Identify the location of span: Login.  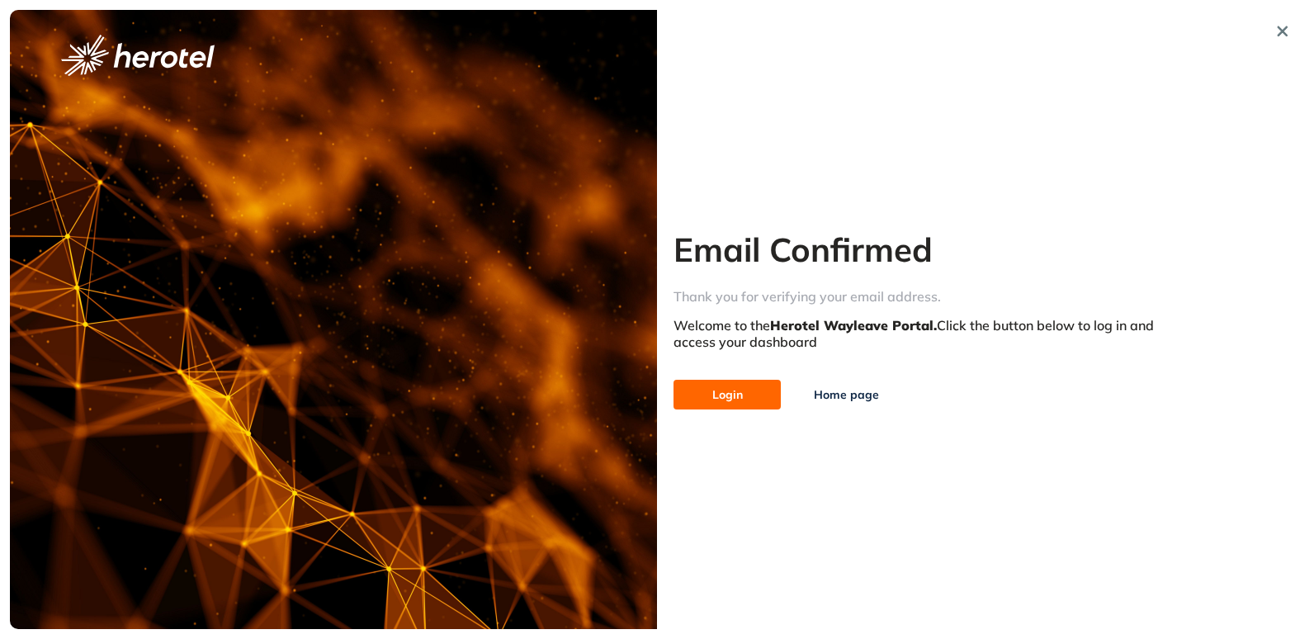
(727, 395).